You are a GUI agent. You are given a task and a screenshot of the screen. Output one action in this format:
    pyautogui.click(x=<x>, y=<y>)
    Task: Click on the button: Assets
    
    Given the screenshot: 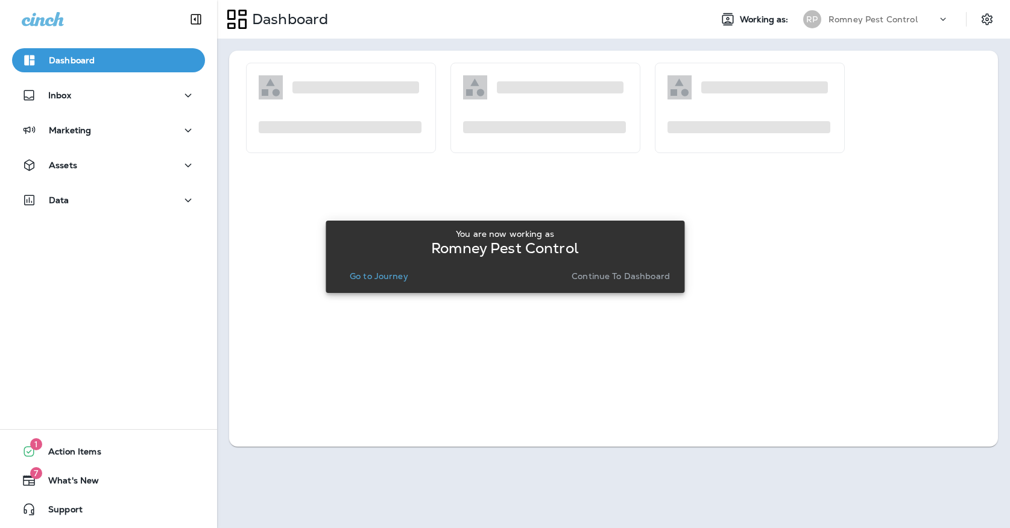 What is the action you would take?
    pyautogui.click(x=109, y=165)
    